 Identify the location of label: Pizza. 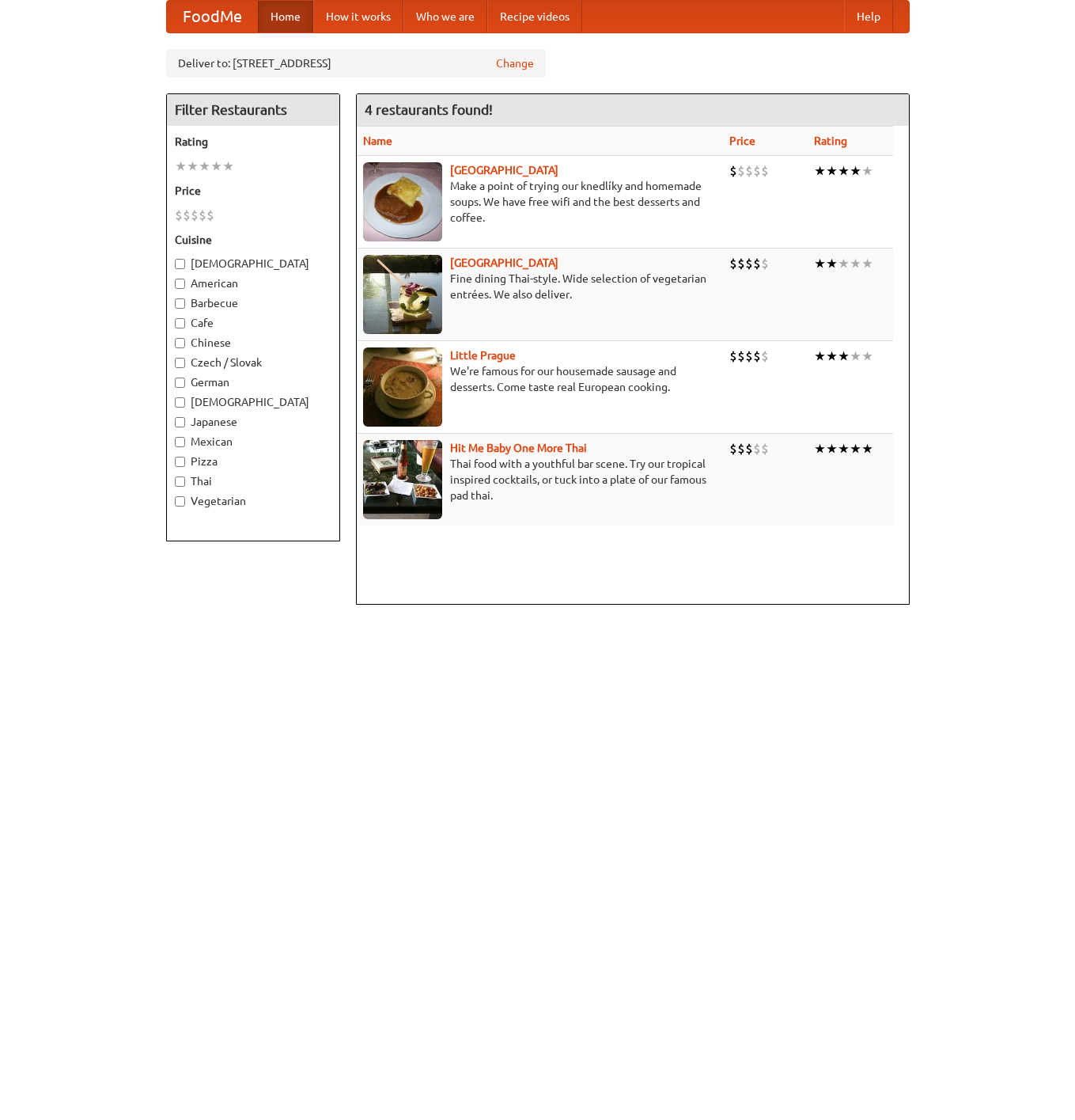
(253, 461).